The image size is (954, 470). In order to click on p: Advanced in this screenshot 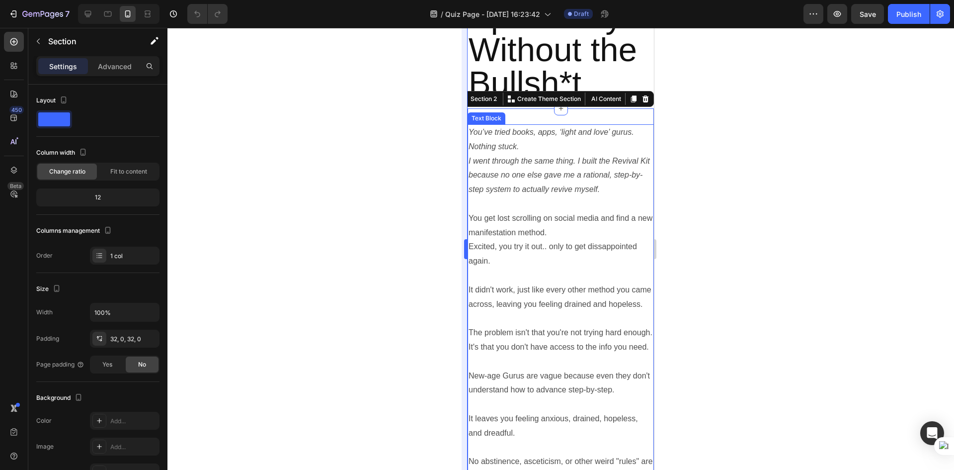, I will do `click(115, 66)`.